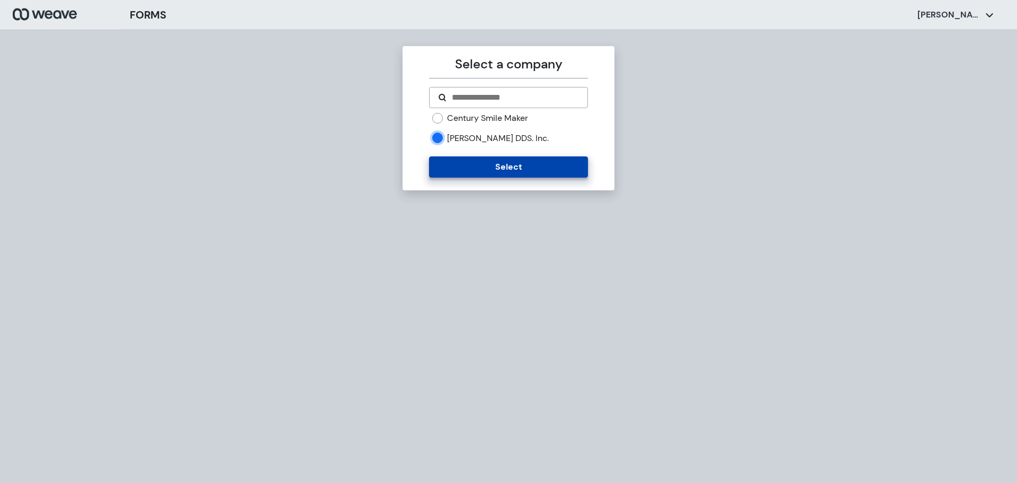  Describe the element at coordinates (148, 15) in the screenshot. I see `h3: FORMS` at that location.